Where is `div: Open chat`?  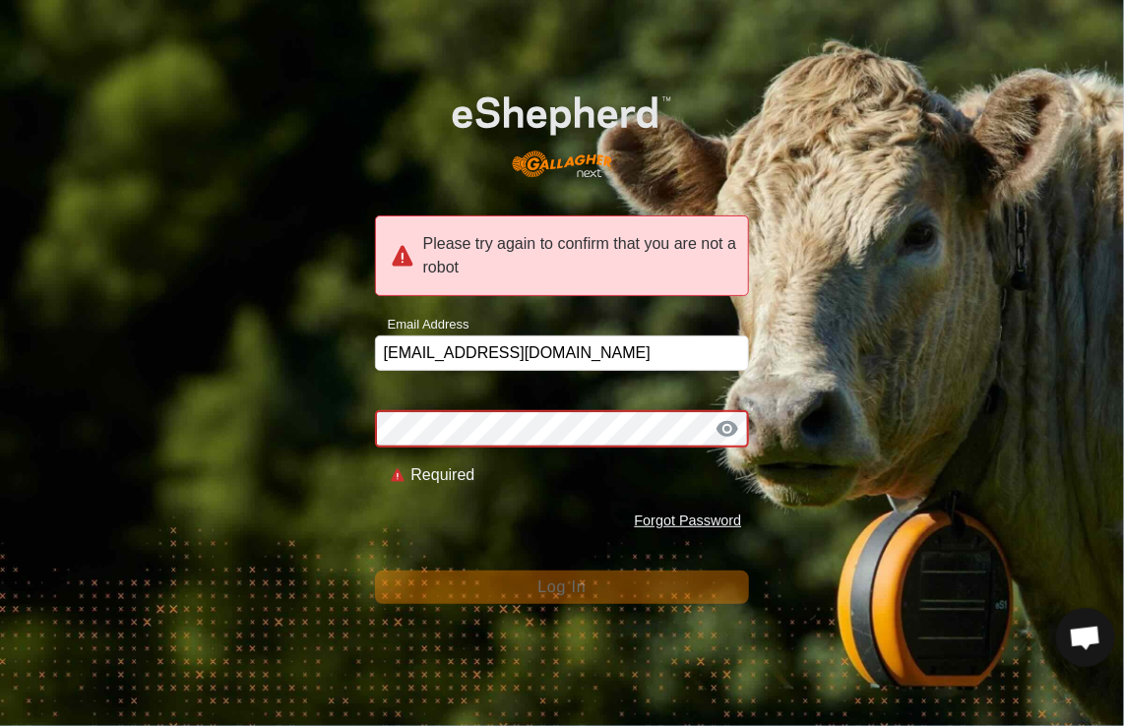 div: Open chat is located at coordinates (1085, 638).